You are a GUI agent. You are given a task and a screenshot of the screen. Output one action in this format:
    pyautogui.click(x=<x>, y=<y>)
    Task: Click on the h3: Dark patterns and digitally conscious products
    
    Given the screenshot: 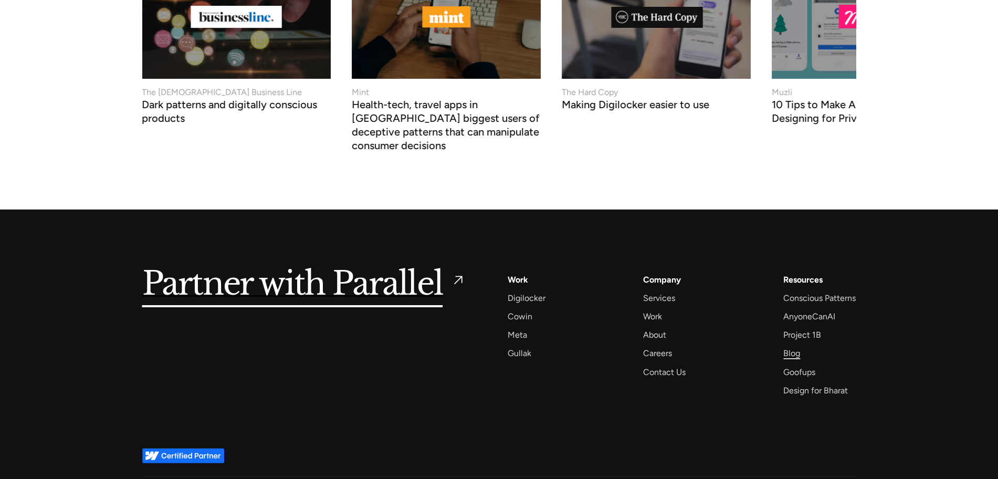 What is the action you would take?
    pyautogui.click(x=237, y=113)
    